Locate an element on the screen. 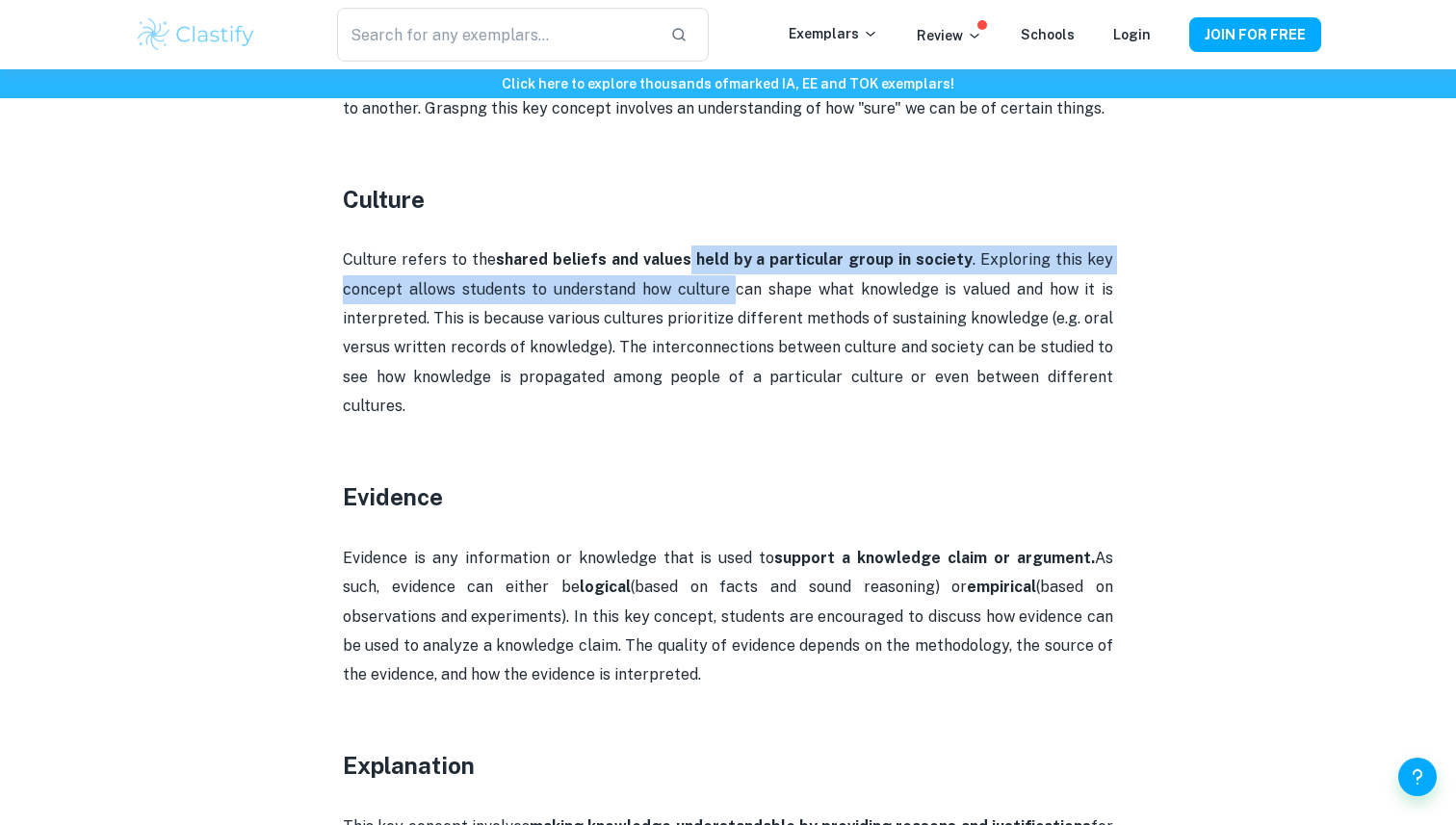  strong: shared beliefs and values held by a particular group in society is located at coordinates (734, 259).